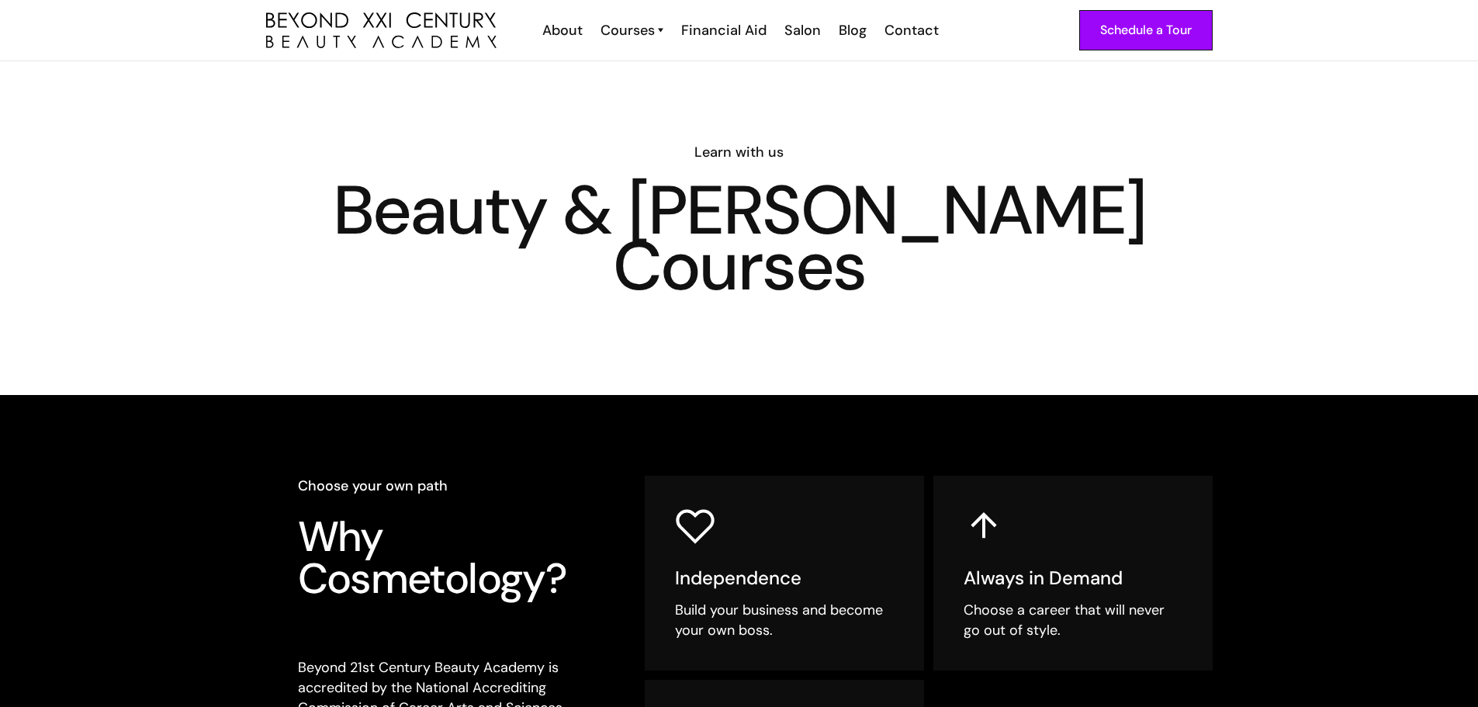  Describe the element at coordinates (802, 30) in the screenshot. I see `div: Salon` at that location.